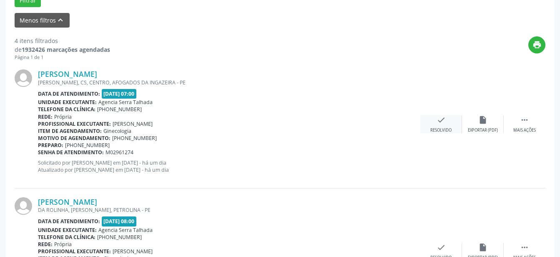 Image resolution: width=560 pixels, height=257 pixels. What do you see at coordinates (441, 130) in the screenshot?
I see `div: Resolvido` at bounding box center [441, 130].